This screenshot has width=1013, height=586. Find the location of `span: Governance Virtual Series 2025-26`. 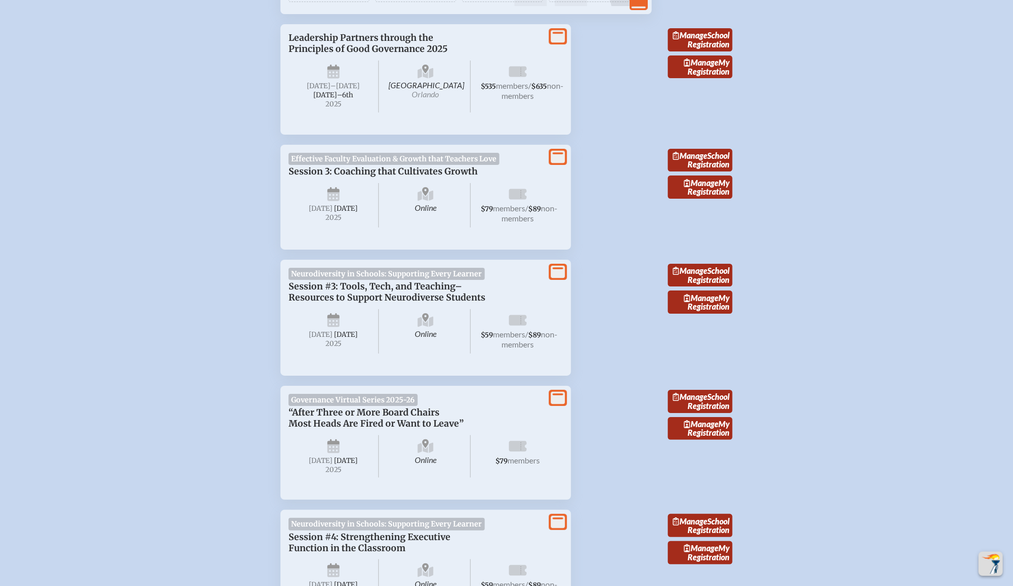

span: Governance Virtual Series 2025-26 is located at coordinates (353, 400).